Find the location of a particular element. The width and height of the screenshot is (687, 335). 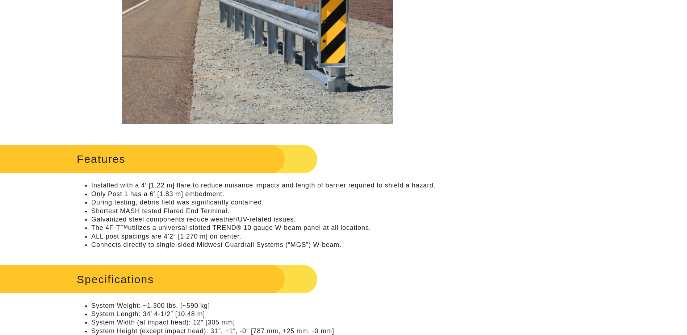

li: Only Post 1 has a 6′ [1.83 m] embedment. is located at coordinates (265, 194).